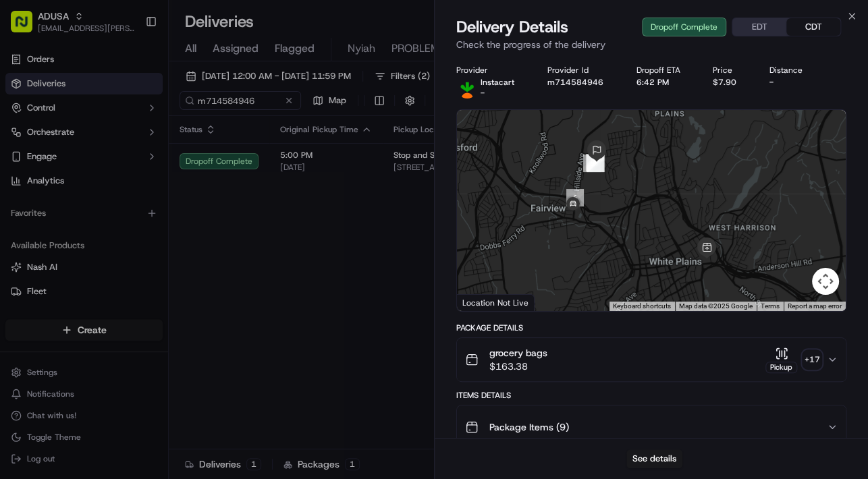  I want to click on div: + 17, so click(812, 360).